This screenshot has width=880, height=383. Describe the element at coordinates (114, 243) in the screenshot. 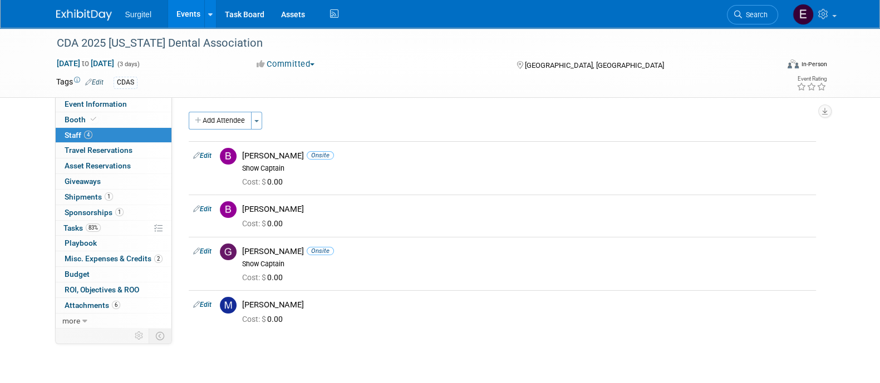

I see `a: Playbook` at that location.